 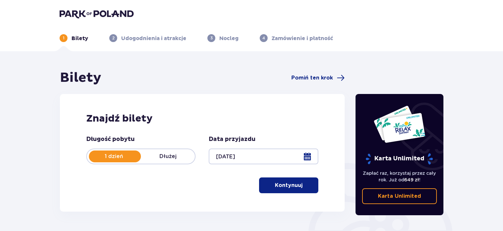 I want to click on p: 4, so click(x=264, y=38).